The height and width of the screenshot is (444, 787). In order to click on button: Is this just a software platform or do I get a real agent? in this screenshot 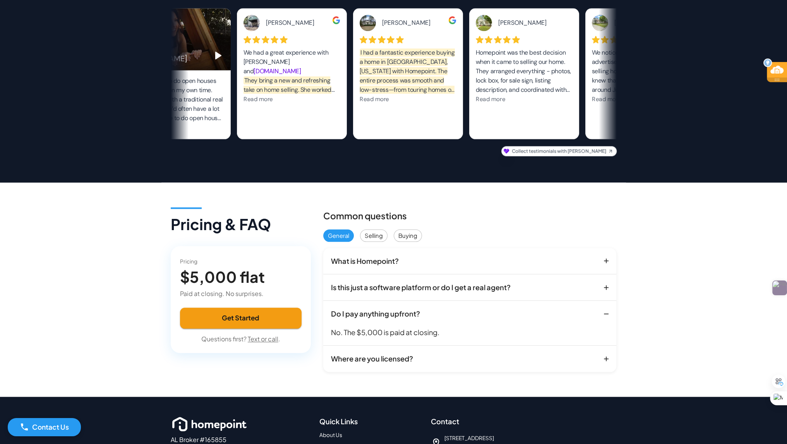, I will do `click(470, 287)`.